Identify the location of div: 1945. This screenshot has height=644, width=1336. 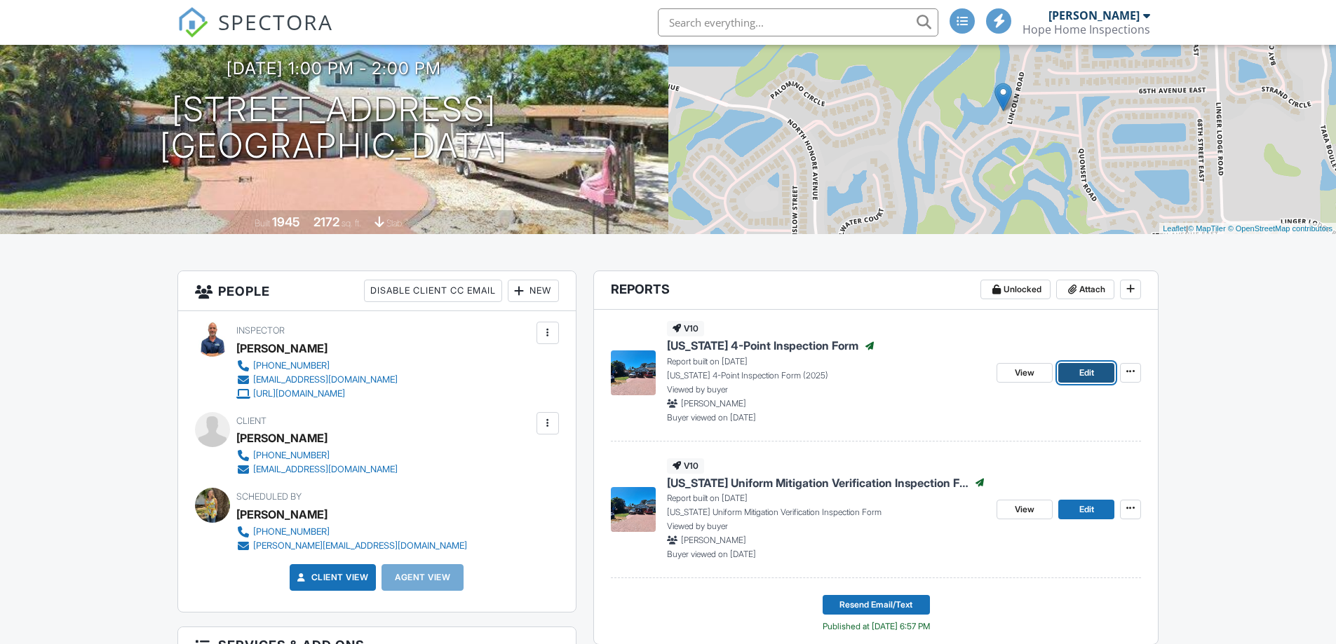
(286, 222).